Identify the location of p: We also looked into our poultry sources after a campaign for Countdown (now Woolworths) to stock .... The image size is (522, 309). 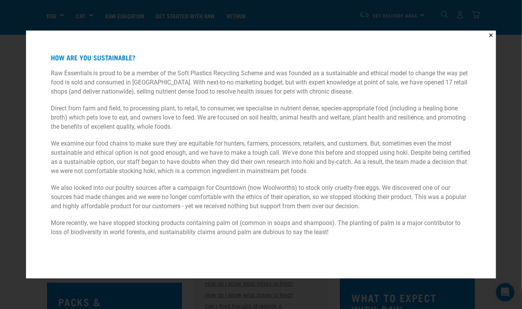
(261, 197).